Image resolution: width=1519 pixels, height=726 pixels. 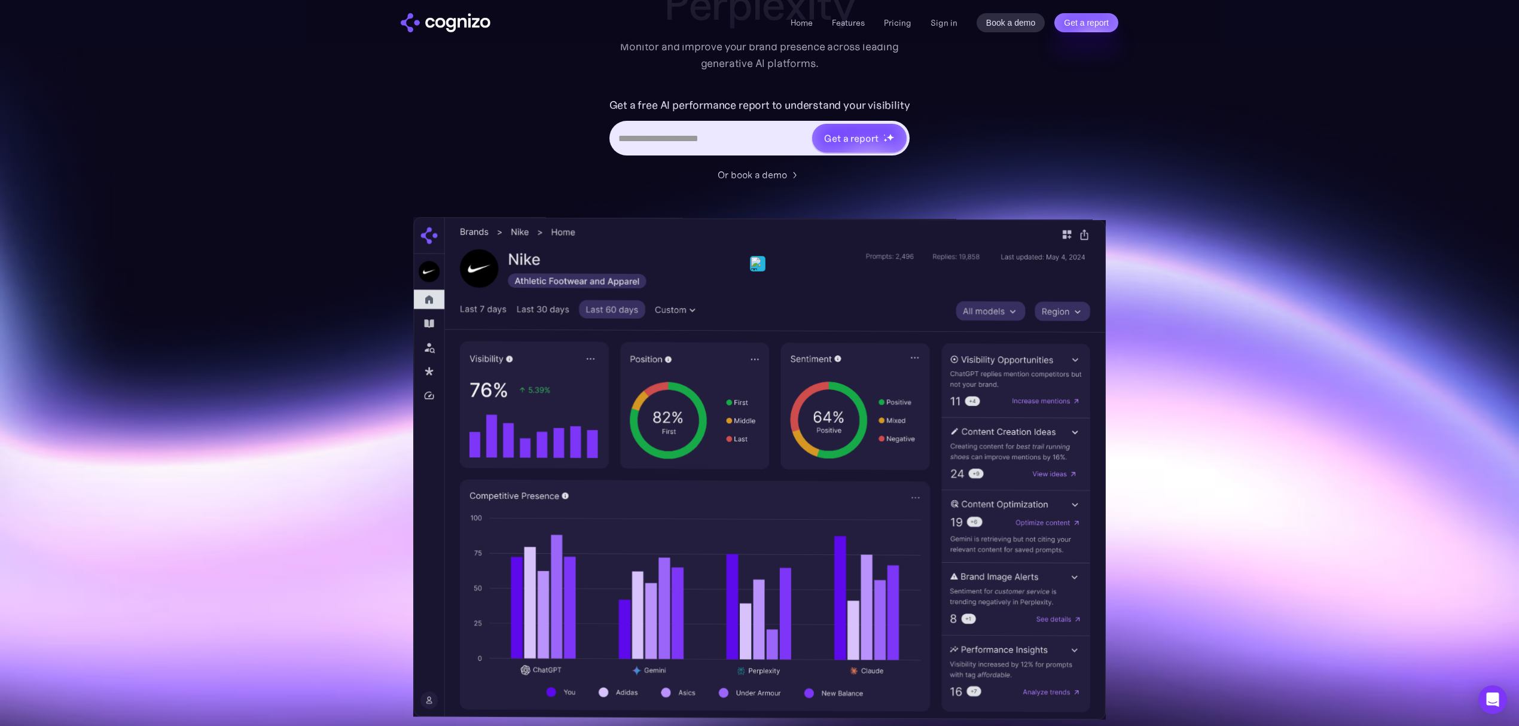 What do you see at coordinates (944, 23) in the screenshot?
I see `a: Sign in` at bounding box center [944, 23].